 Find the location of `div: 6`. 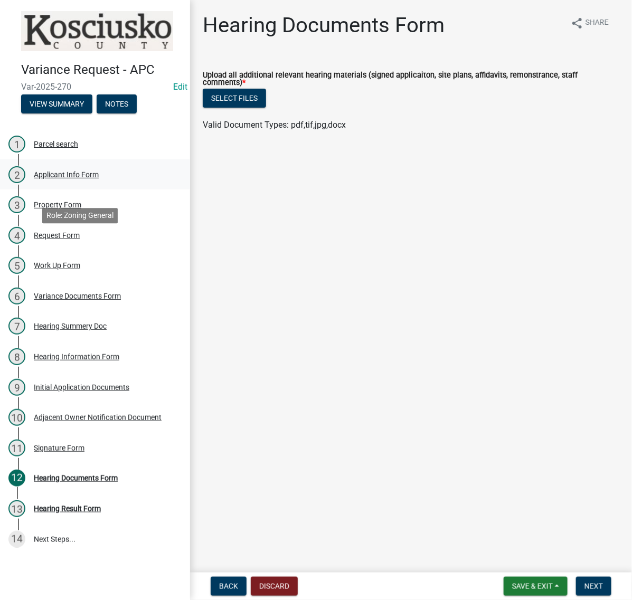

div: 6 is located at coordinates (17, 296).